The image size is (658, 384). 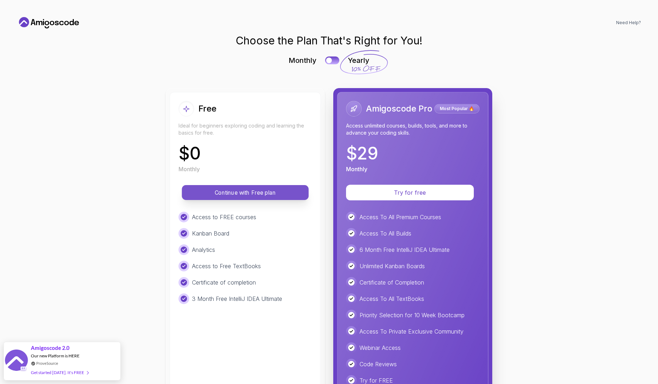 What do you see at coordinates (412, 315) in the screenshot?
I see `p: Priority Selection for 10 Week Bootcamp` at bounding box center [412, 315].